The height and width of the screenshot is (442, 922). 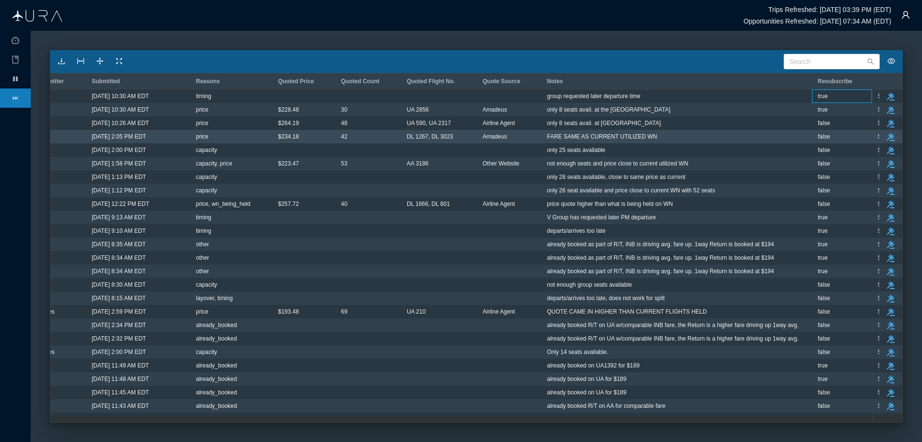 What do you see at coordinates (606, 298) in the screenshot?
I see `span: departs/arrives too late, does not work for split` at bounding box center [606, 298].